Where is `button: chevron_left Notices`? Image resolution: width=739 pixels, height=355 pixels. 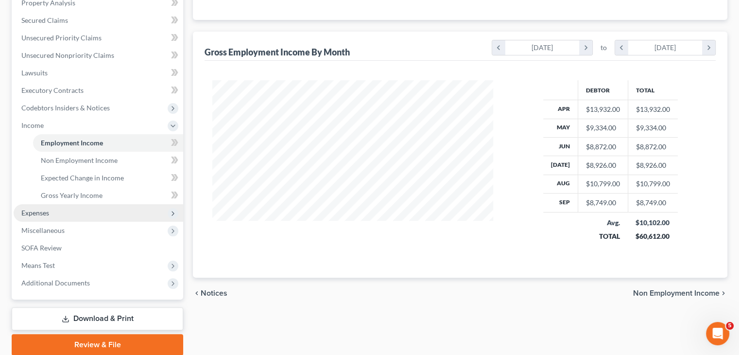 button: chevron_left Notices is located at coordinates (210, 293).